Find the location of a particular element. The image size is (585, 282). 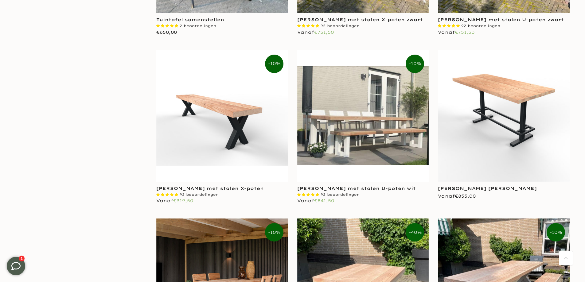

a: Tuintafel samenstellen is located at coordinates (190, 20).